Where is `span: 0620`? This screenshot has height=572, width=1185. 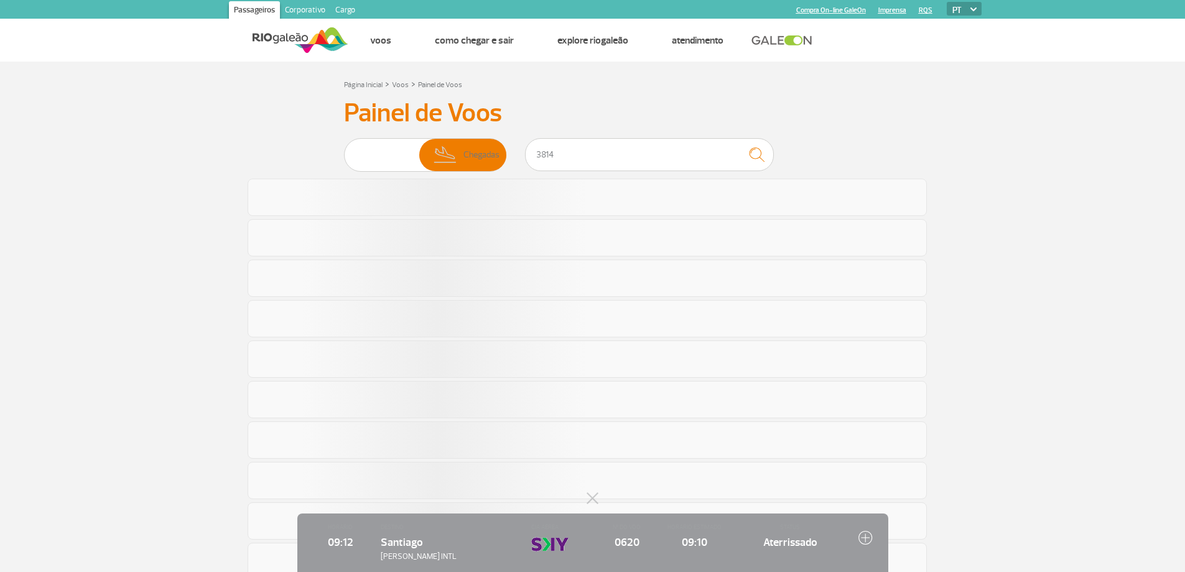
span: 0620 is located at coordinates (626, 542).